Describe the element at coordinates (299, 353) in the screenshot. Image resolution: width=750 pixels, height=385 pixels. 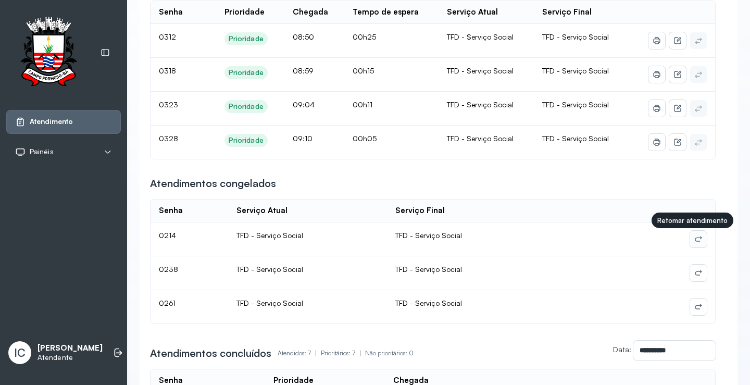
I see `p: Atendidos: 7` at that location.